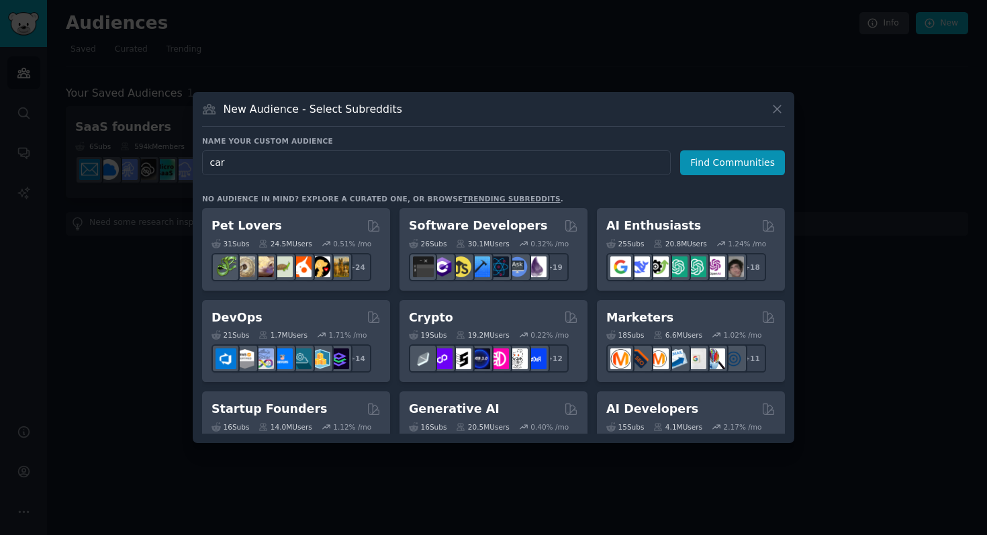  Describe the element at coordinates (658, 358) in the screenshot. I see `img: AskMarketing` at that location.